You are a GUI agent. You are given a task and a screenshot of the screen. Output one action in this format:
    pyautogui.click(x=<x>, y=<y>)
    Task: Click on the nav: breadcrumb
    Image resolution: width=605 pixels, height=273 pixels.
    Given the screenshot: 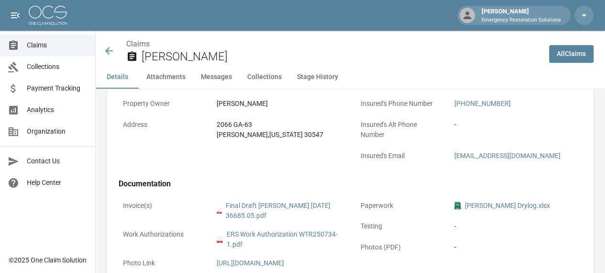 What is the action you would take?
    pyautogui.click(x=334, y=44)
    